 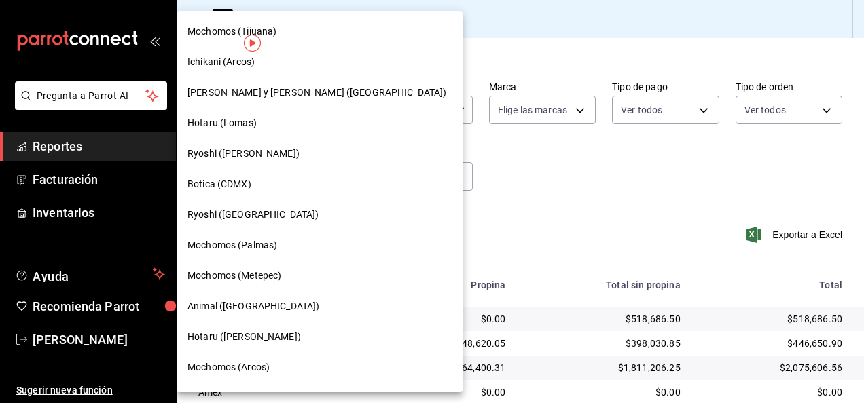 I want to click on div: Hotaru (Lomas), so click(x=319, y=123).